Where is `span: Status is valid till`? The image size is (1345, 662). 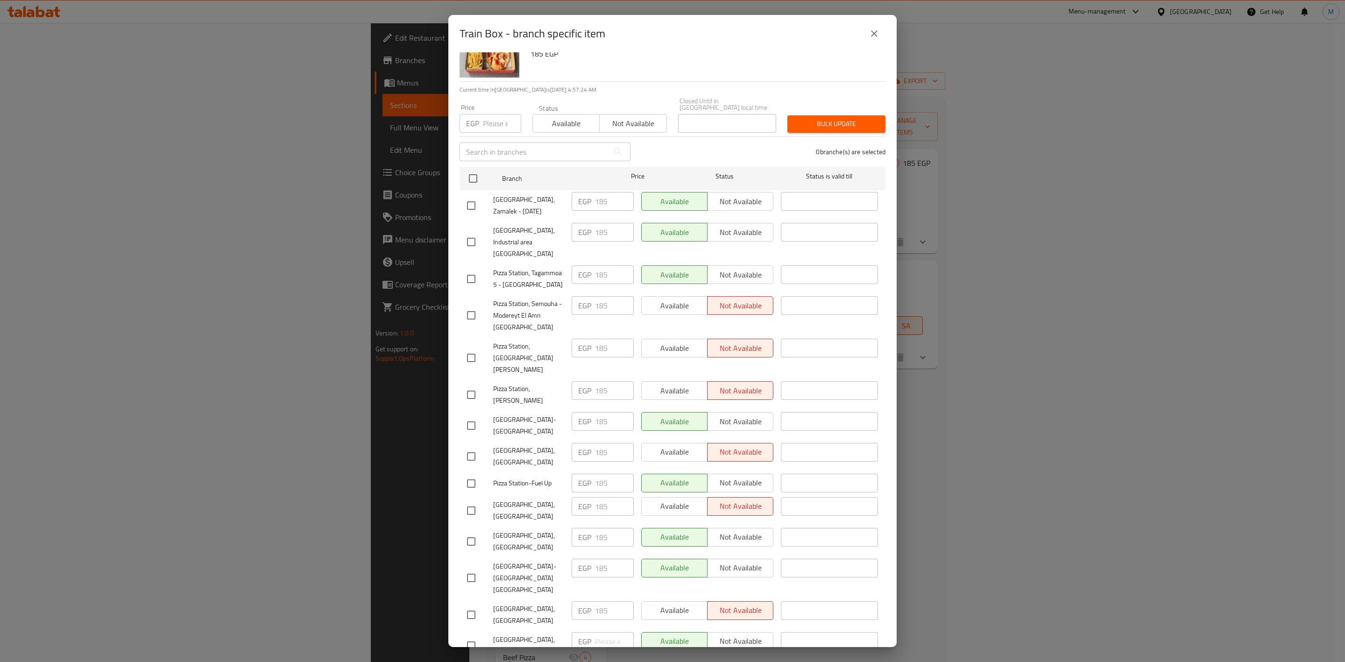 span: Status is valid till is located at coordinates (829, 176).